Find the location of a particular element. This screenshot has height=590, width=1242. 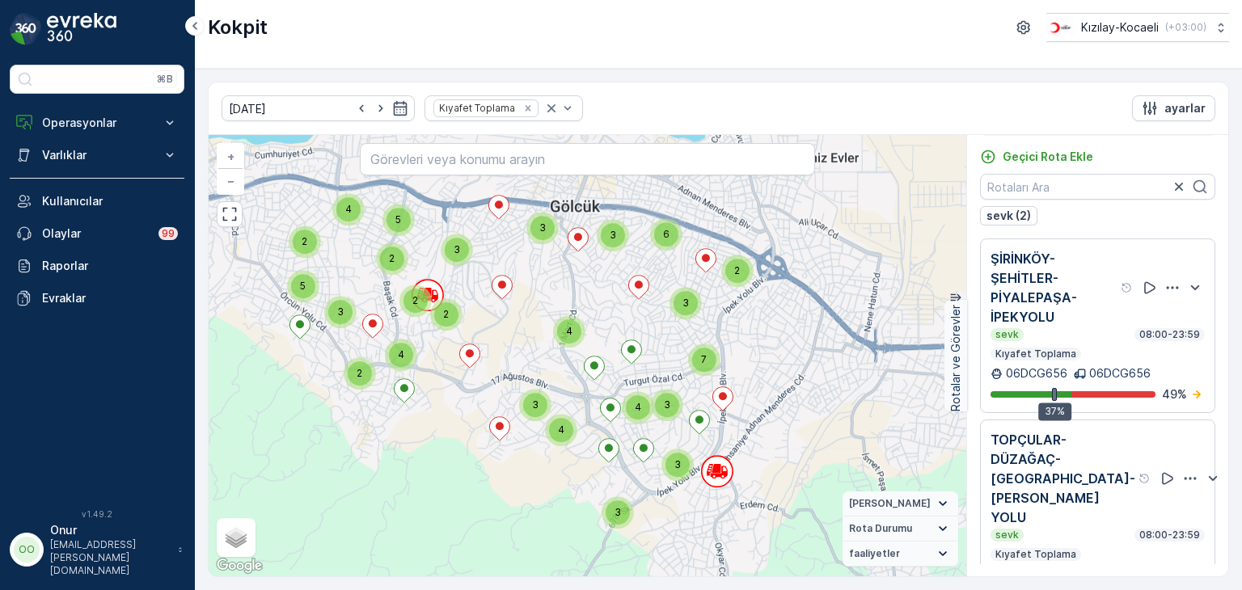

a: Olaylar99 is located at coordinates (97, 234).